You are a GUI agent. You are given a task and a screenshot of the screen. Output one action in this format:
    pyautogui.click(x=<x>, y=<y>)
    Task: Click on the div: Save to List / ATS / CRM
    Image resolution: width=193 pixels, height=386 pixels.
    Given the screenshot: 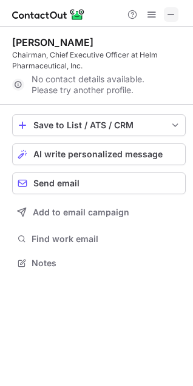 What is the action you would take?
    pyautogui.click(x=99, y=125)
    